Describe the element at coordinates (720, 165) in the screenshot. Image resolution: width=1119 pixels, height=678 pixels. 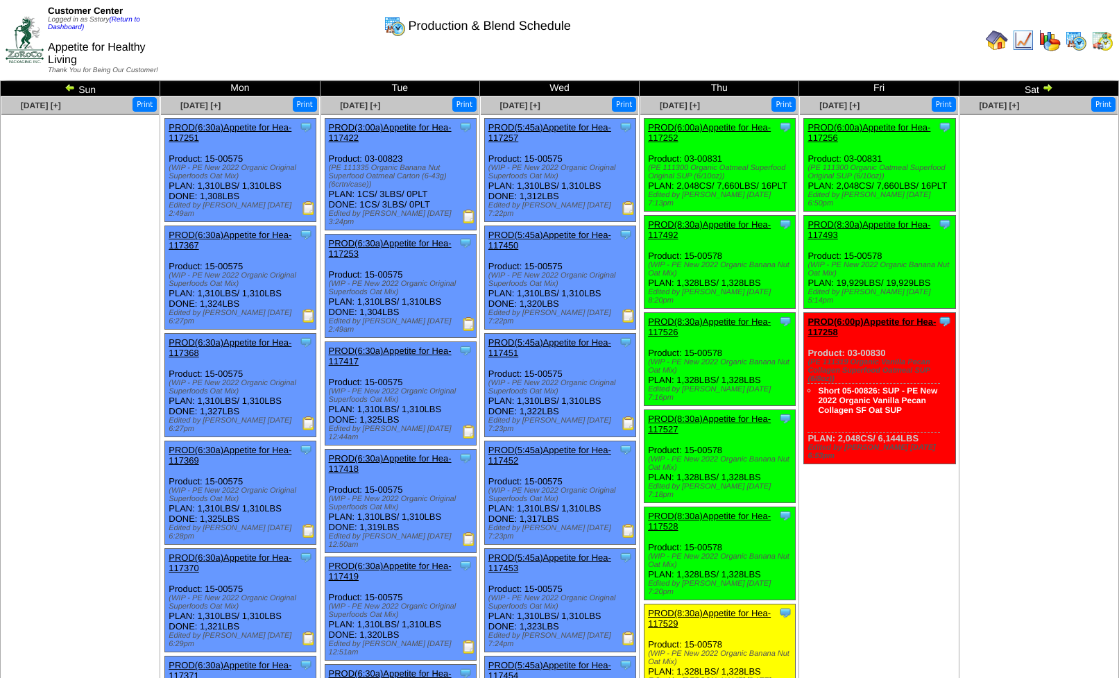
I see `div: Product: 03-00831 PLAN: 2,048CS / 7,660LBS / 16PLT` at that location.